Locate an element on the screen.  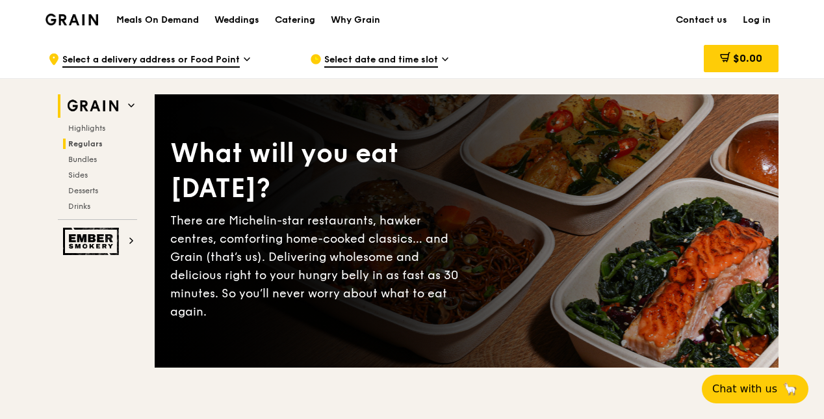
div: Weddings is located at coordinates (237, 20).